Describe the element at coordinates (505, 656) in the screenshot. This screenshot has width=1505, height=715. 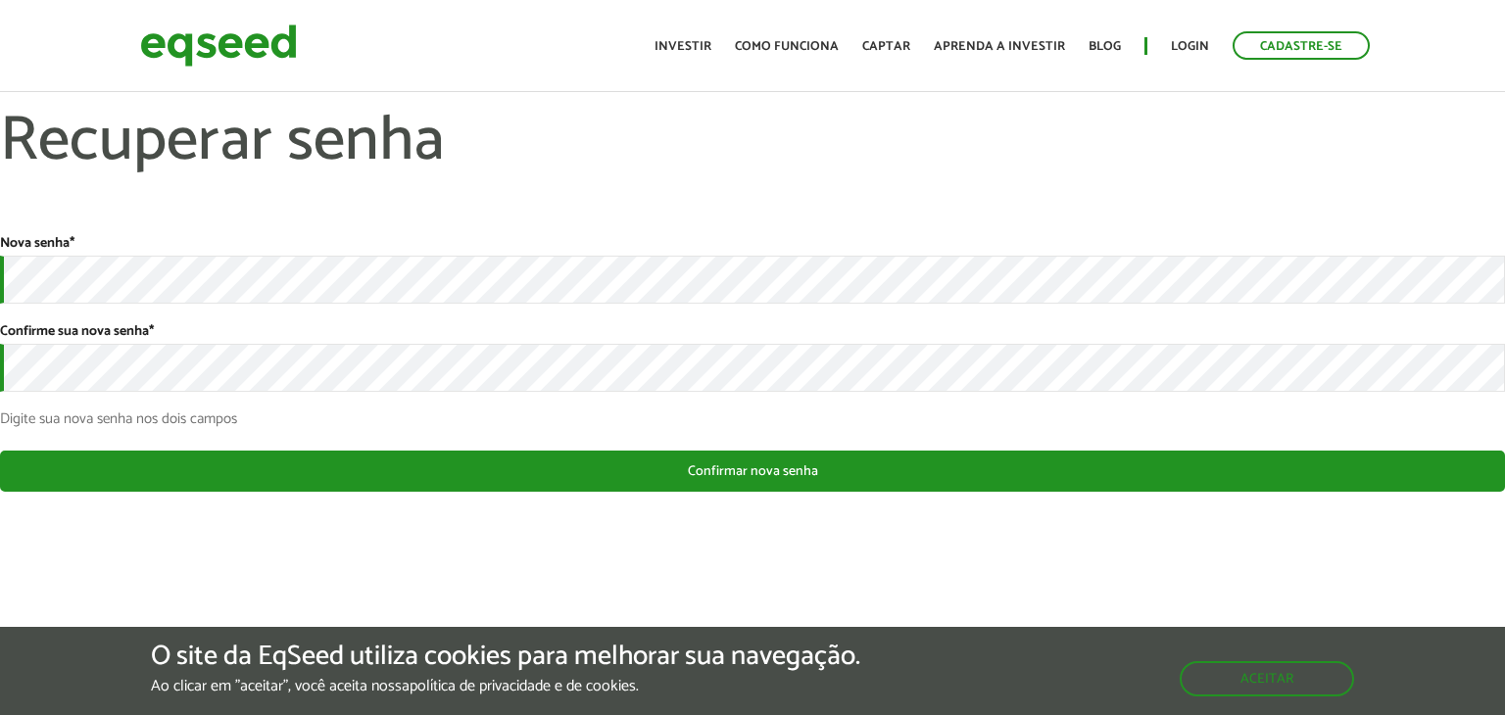
I see `h5: O site da EqSeed utiliza cookies para melhorar sua navegação.` at that location.